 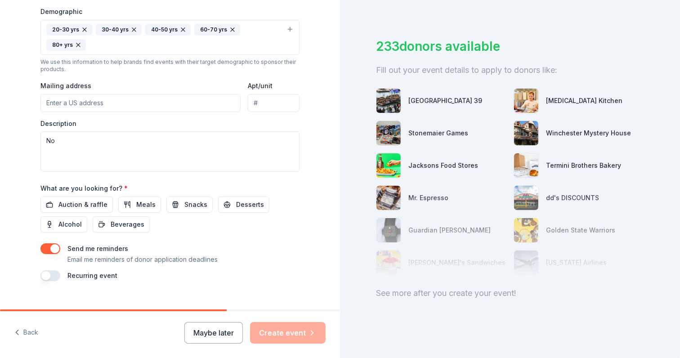 I want to click on button: Desserts, so click(x=244, y=205).